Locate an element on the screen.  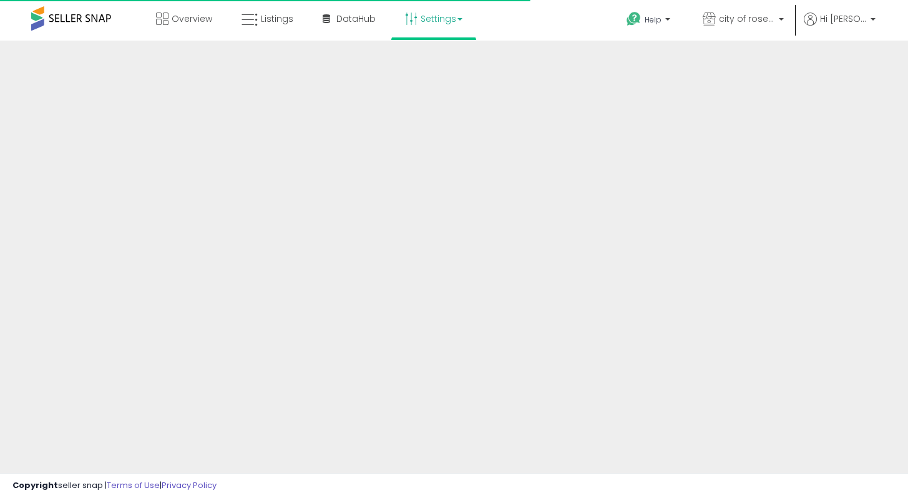
strong: Copyright is located at coordinates (35, 485).